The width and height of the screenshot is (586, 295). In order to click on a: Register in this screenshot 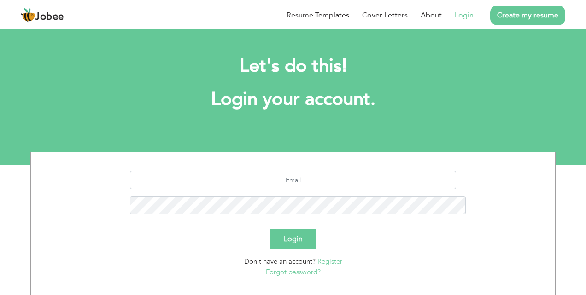, I will do `click(330, 262)`.